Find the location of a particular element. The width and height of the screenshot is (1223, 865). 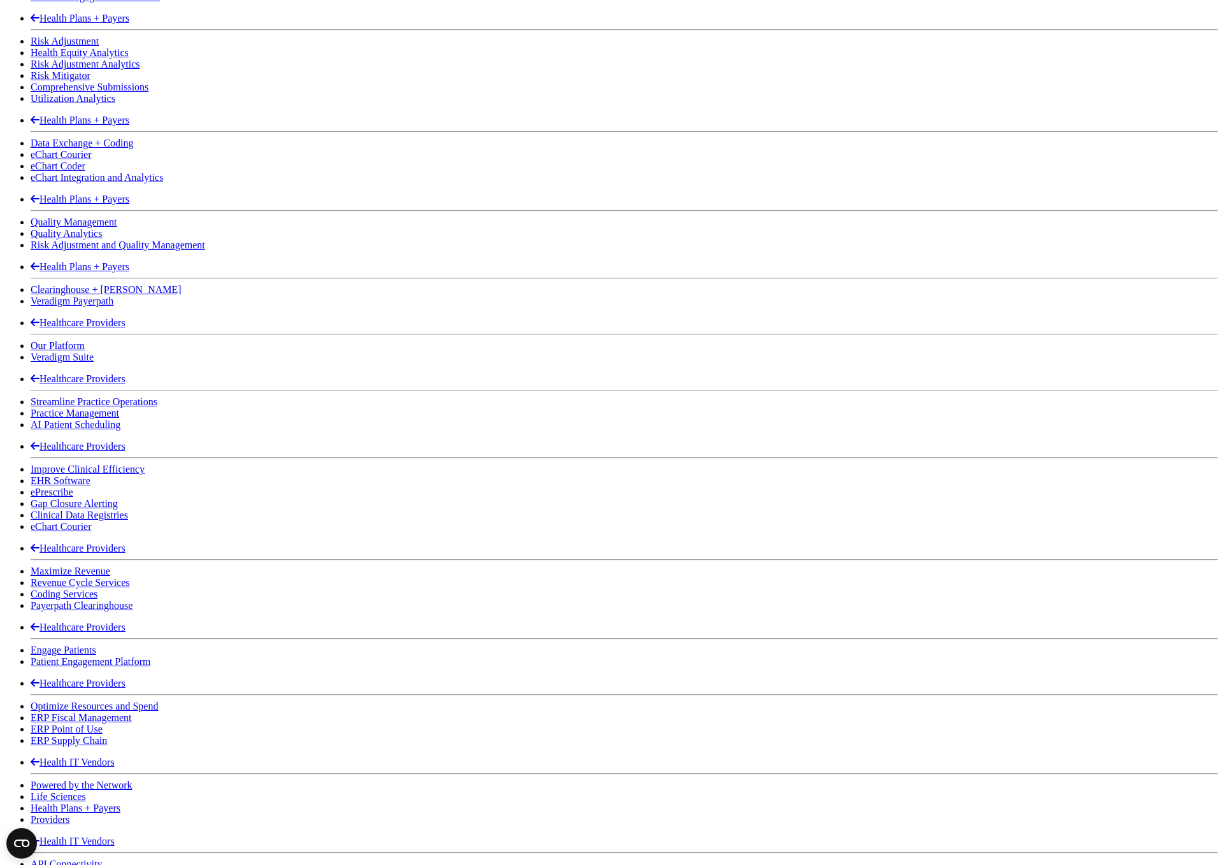

a: Data Exchange + Coding is located at coordinates (82, 143).